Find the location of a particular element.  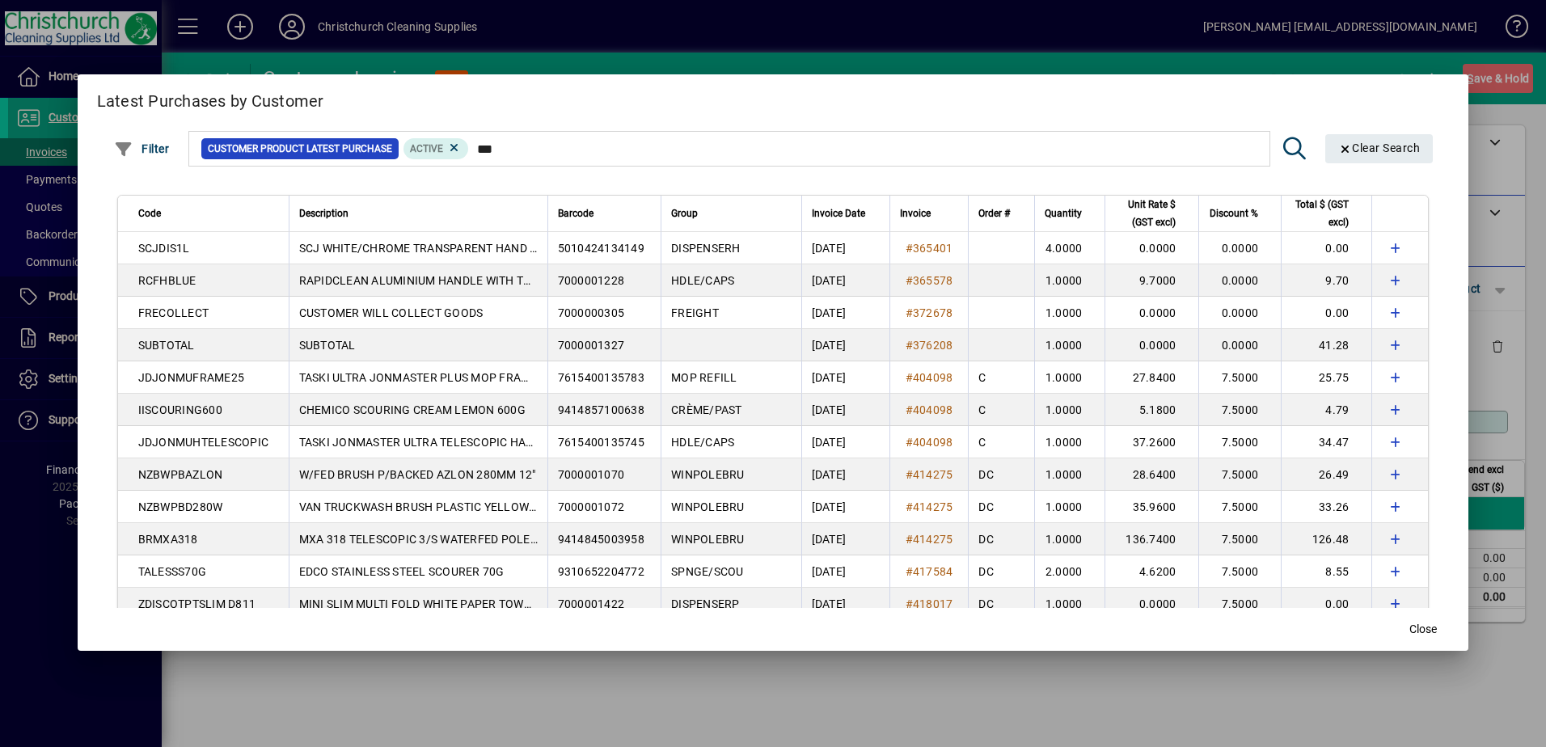

td: 136.7400 is located at coordinates (1152, 539).